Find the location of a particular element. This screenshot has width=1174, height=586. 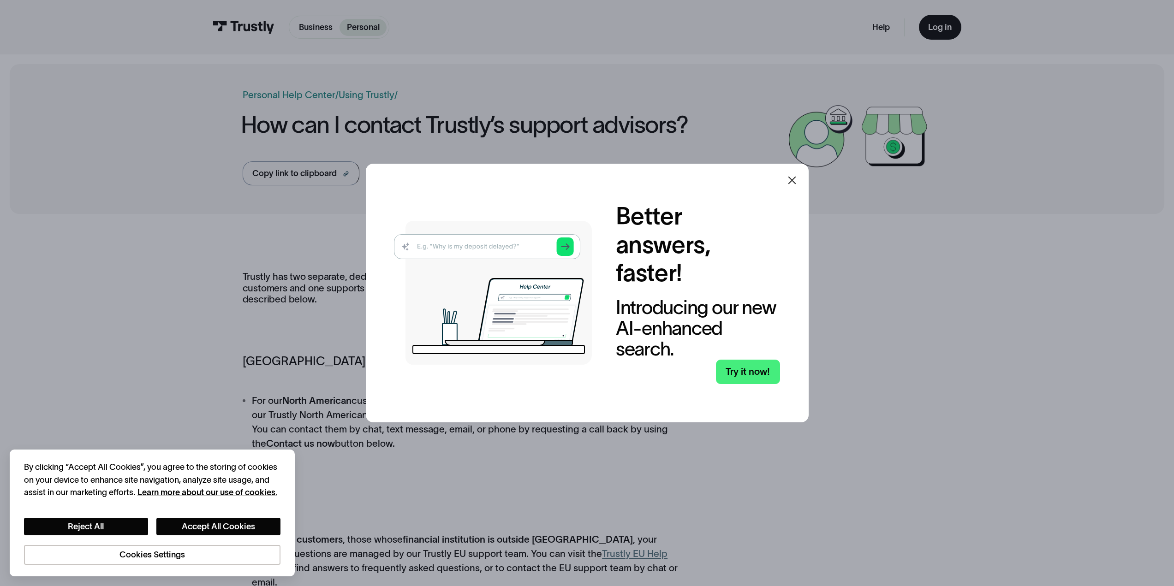

a: Try it now! is located at coordinates (748, 372).